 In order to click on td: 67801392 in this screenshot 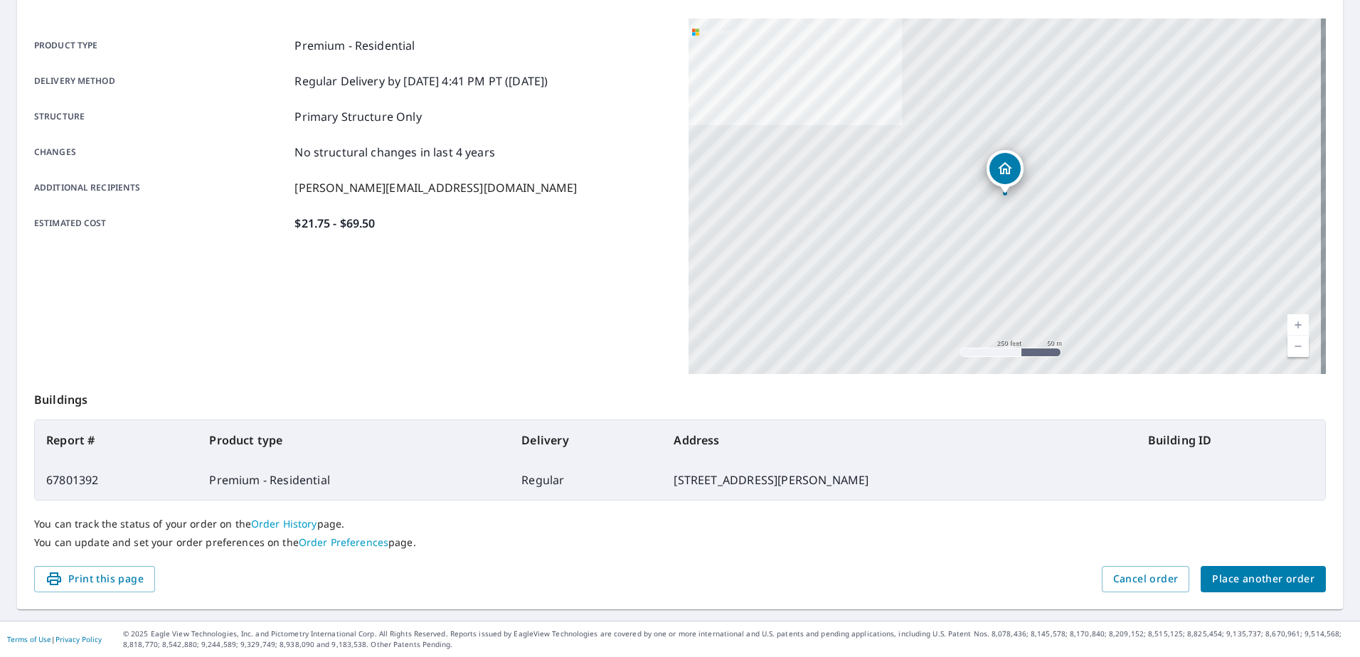, I will do `click(116, 480)`.